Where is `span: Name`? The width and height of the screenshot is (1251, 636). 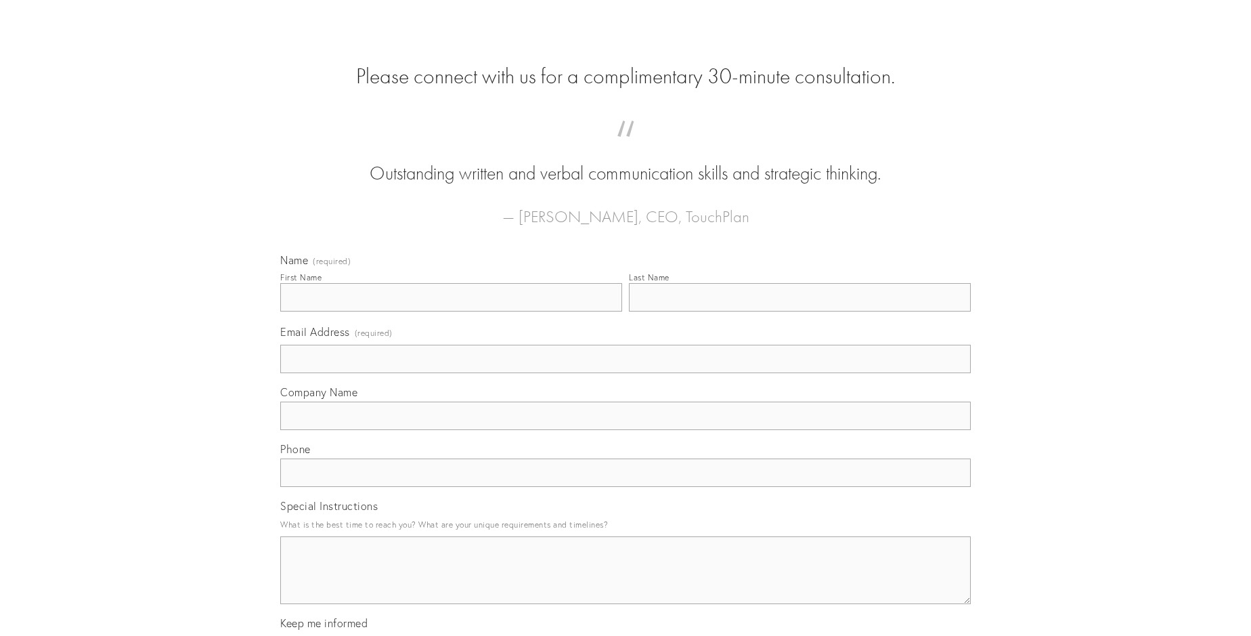 span: Name is located at coordinates (294, 260).